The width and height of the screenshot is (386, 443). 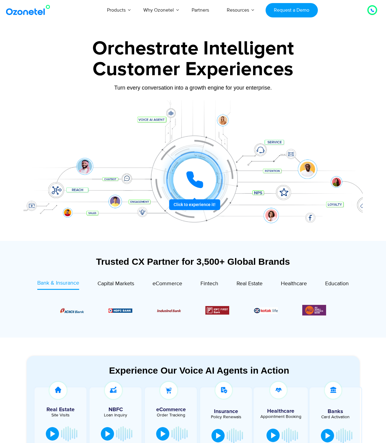 What do you see at coordinates (116, 284) in the screenshot?
I see `span: Capital Markets` at bounding box center [116, 284].